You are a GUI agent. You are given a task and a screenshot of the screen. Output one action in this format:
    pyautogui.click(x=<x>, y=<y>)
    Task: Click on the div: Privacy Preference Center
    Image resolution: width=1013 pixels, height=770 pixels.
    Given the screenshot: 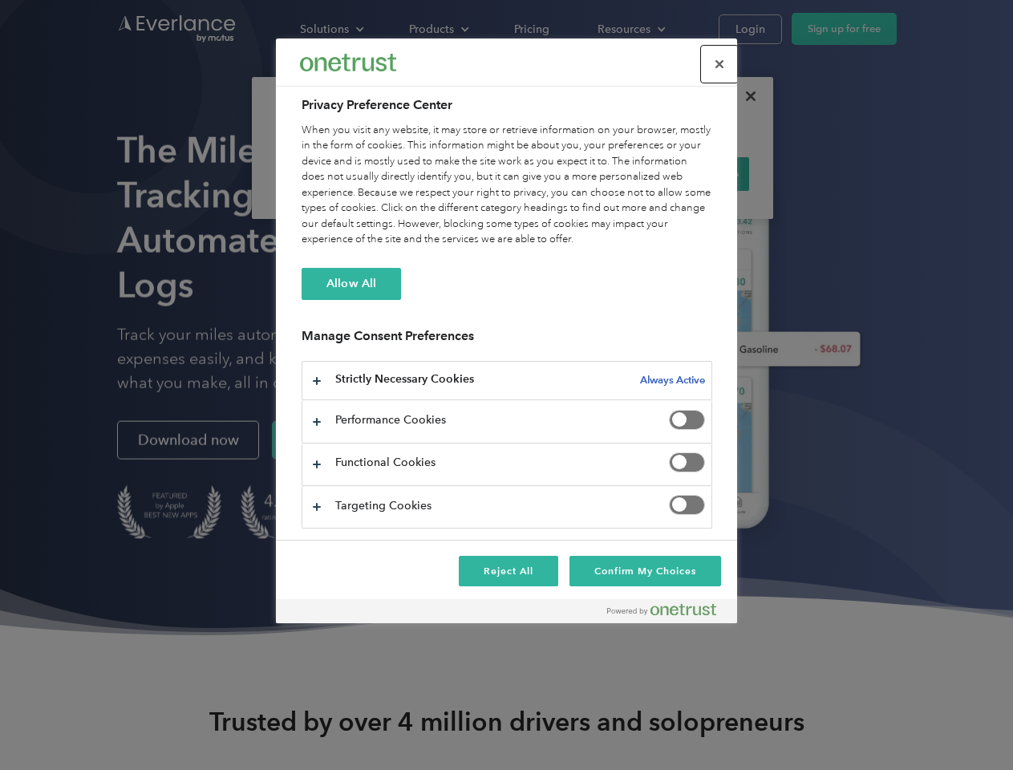 What is the action you would take?
    pyautogui.click(x=506, y=330)
    